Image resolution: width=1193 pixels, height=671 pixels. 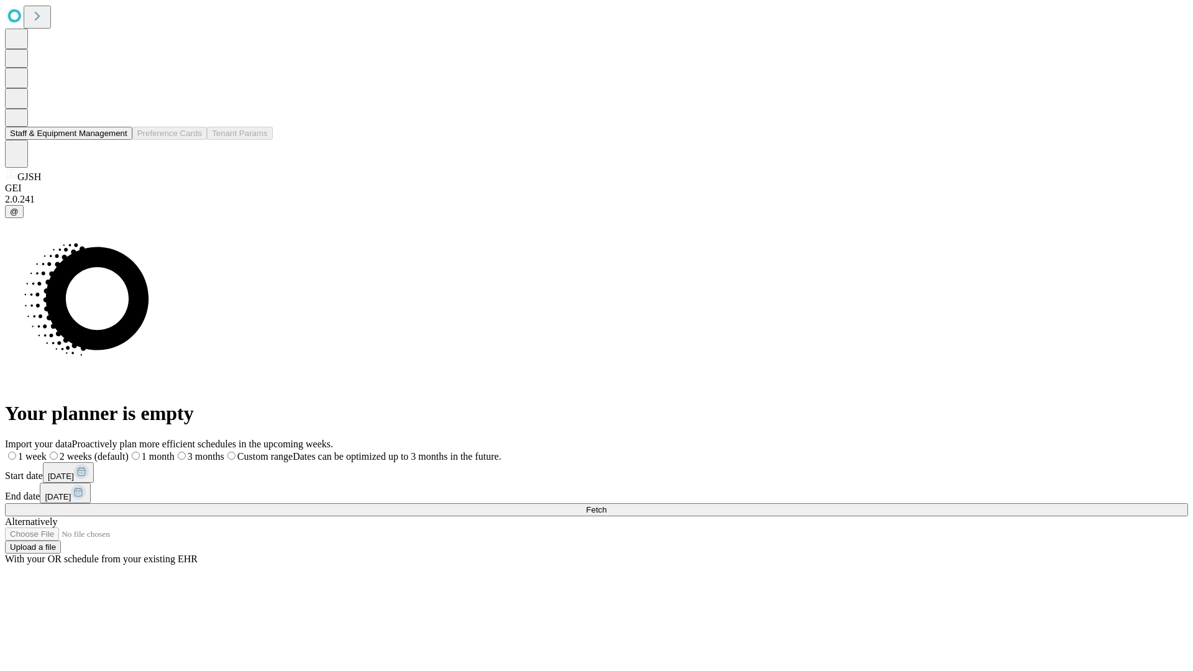 What do you see at coordinates (39, 443) in the screenshot?
I see `span: Import your data` at bounding box center [39, 443].